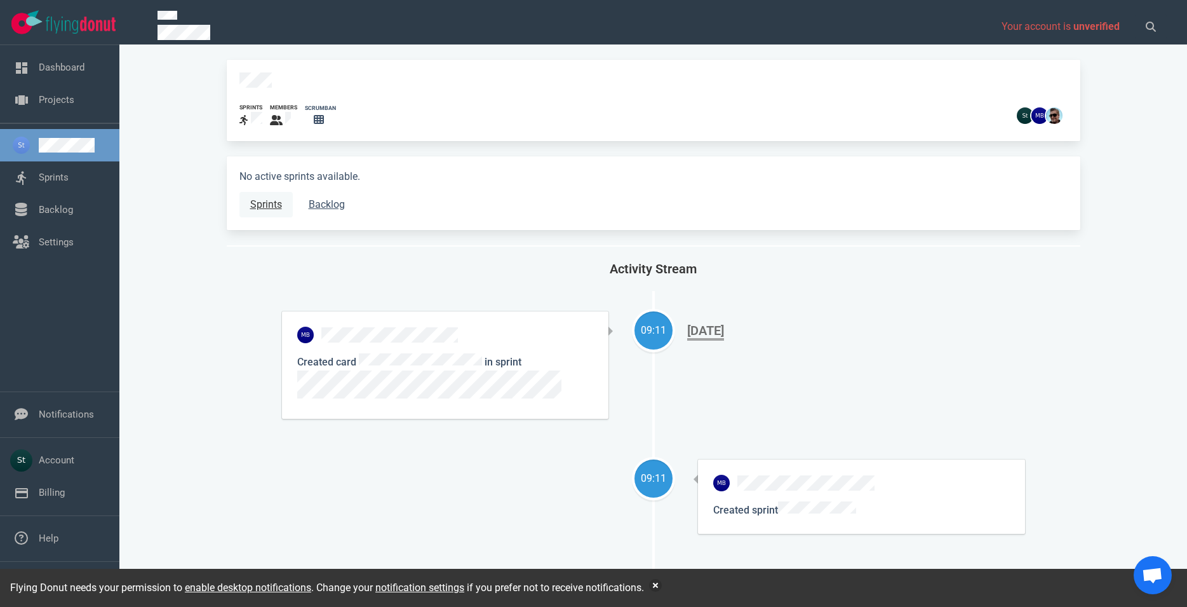  Describe the element at coordinates (81, 25) in the screenshot. I see `img: Flying Donut text logo` at that location.